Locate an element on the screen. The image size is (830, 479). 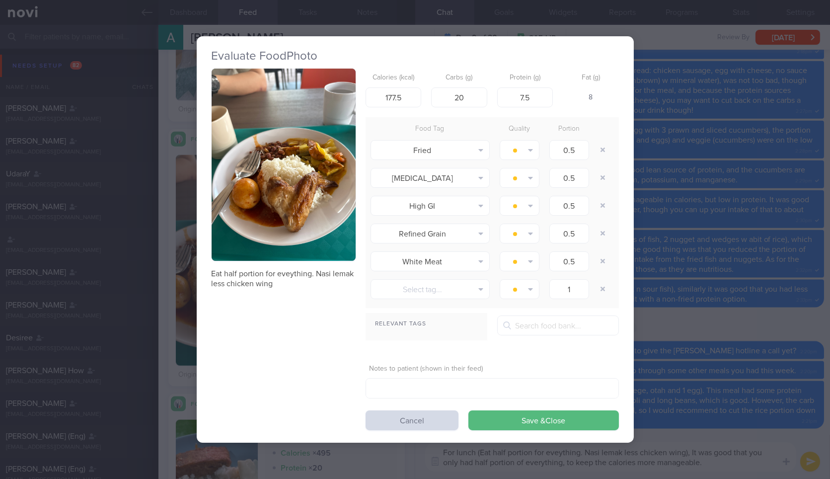
div: Quality is located at coordinates (520, 129).